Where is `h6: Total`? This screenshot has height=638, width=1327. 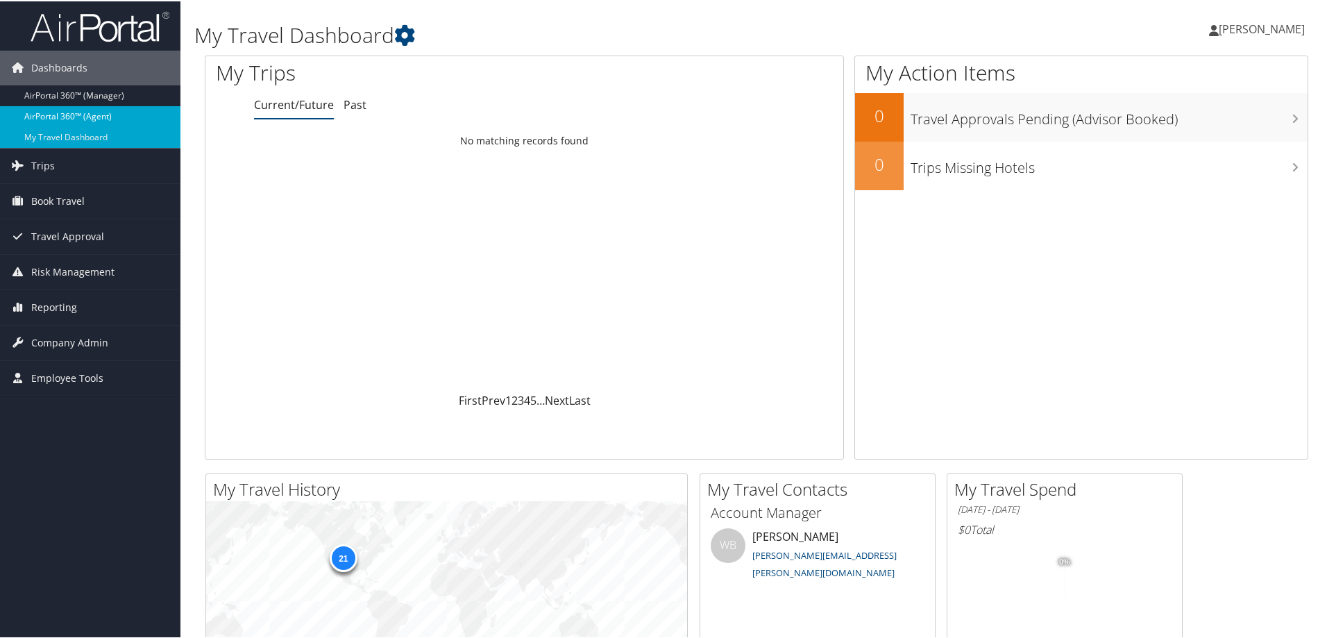 h6: Total is located at coordinates (1065, 528).